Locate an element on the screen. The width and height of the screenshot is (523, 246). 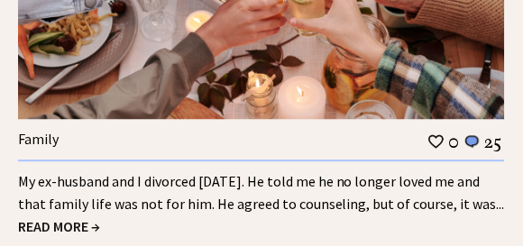
td: 25 is located at coordinates (493, 142).